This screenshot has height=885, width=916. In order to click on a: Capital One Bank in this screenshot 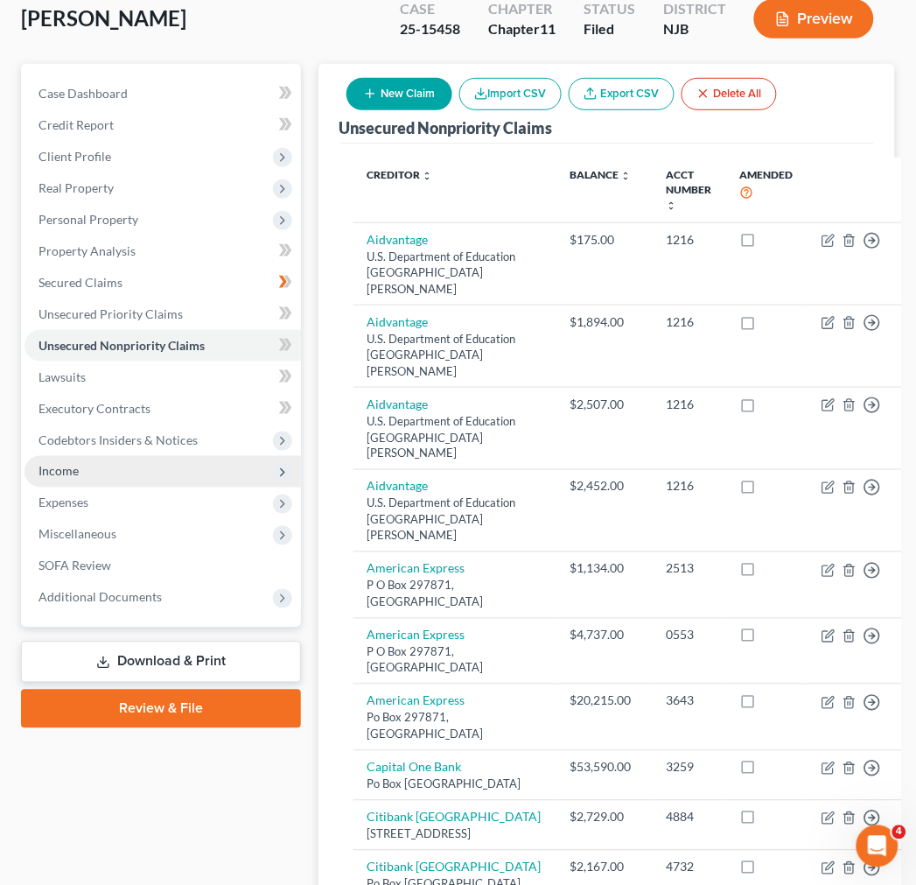, I will do `click(415, 767)`.